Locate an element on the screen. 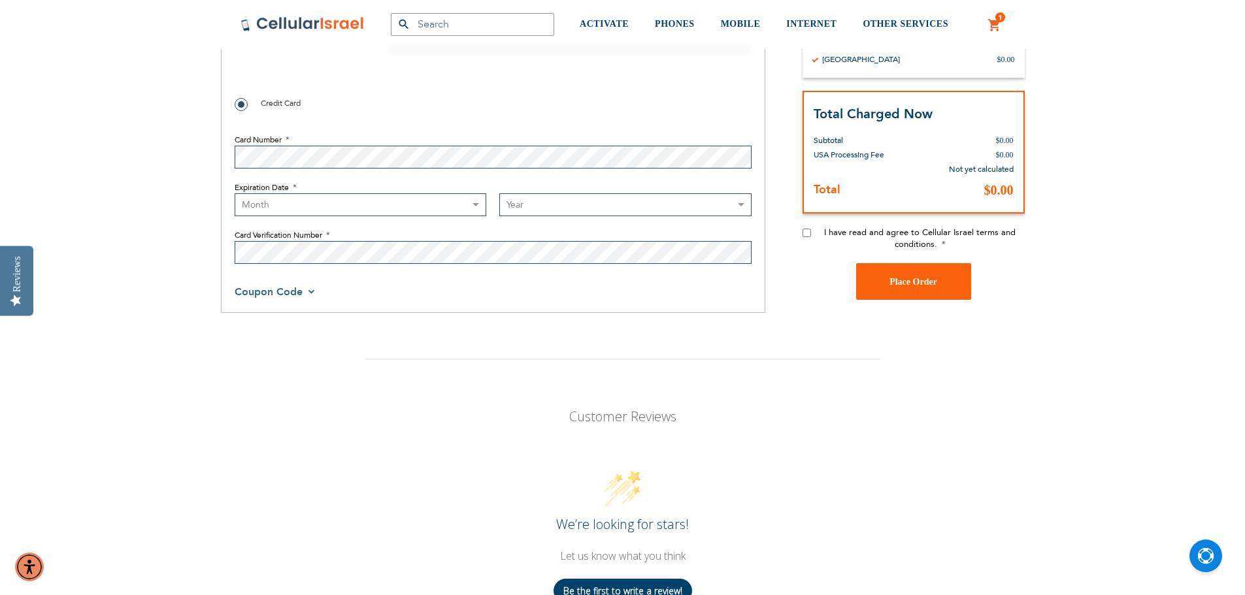 Image resolution: width=1245 pixels, height=595 pixels. span: MOBILE is located at coordinates (740, 24).